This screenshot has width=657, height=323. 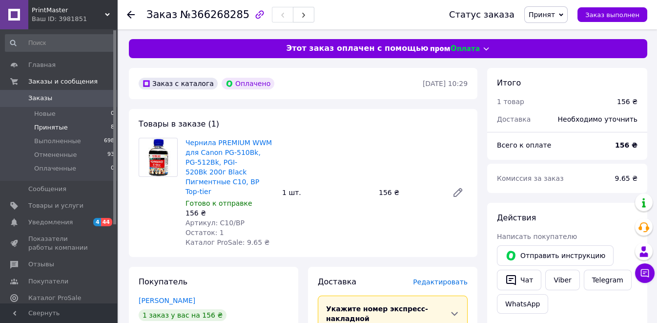 What do you see at coordinates (510, 101) in the screenshot?
I see `span: 1 товар` at bounding box center [510, 101].